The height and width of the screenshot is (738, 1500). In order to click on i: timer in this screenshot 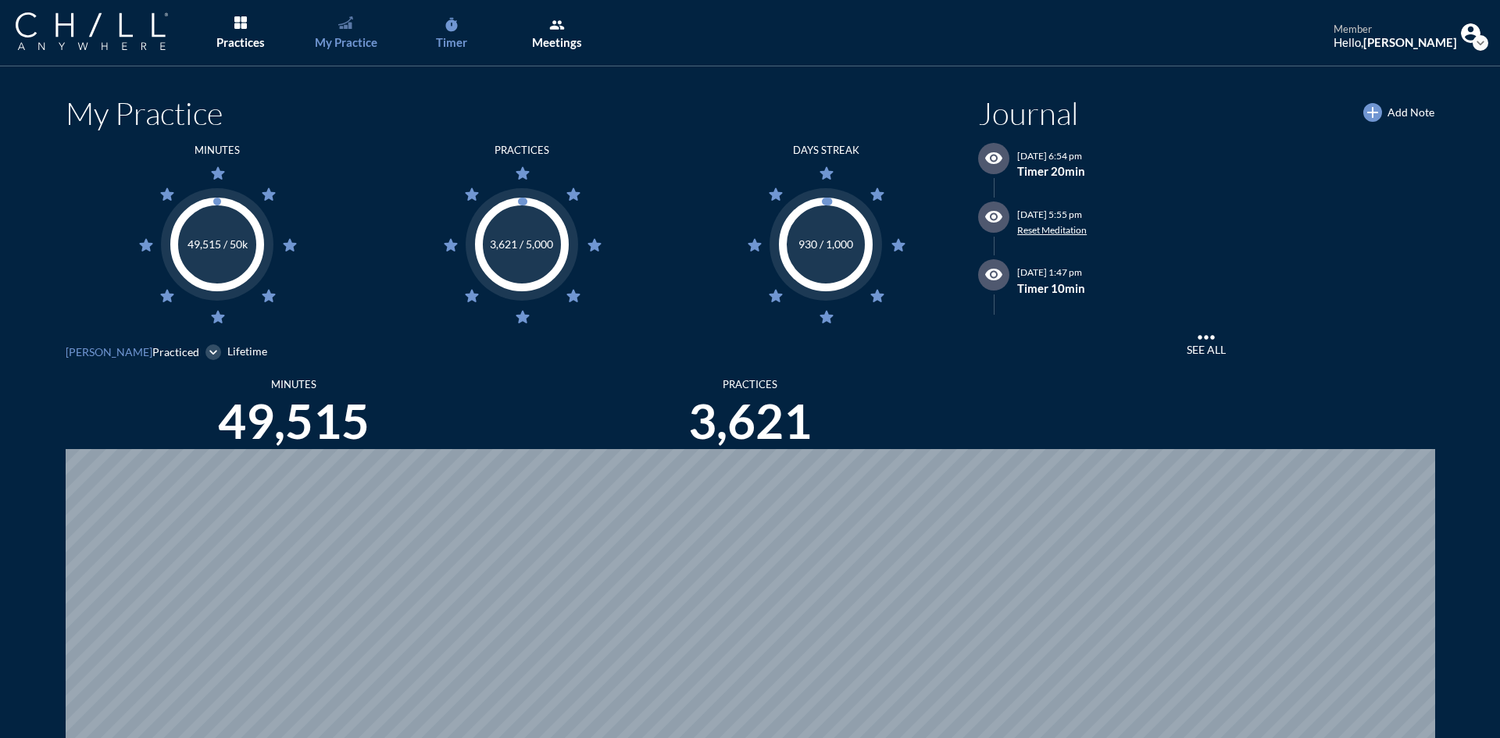, I will do `click(452, 25)`.